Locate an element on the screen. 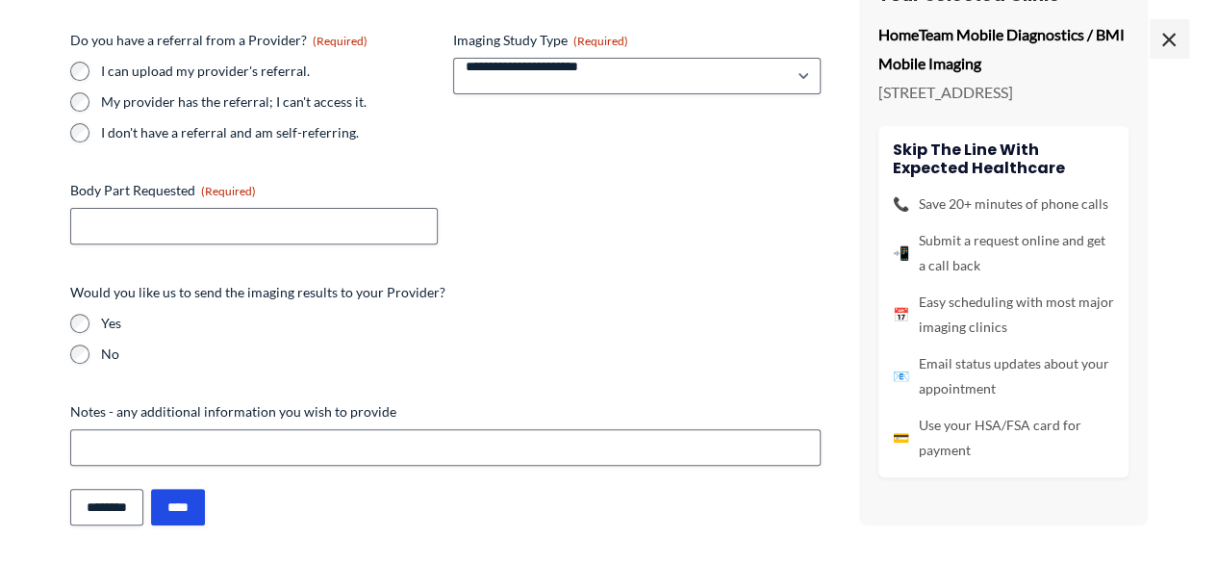 Image resolution: width=1217 pixels, height=563 pixels. label: Imaging Study Type is located at coordinates (637, 40).